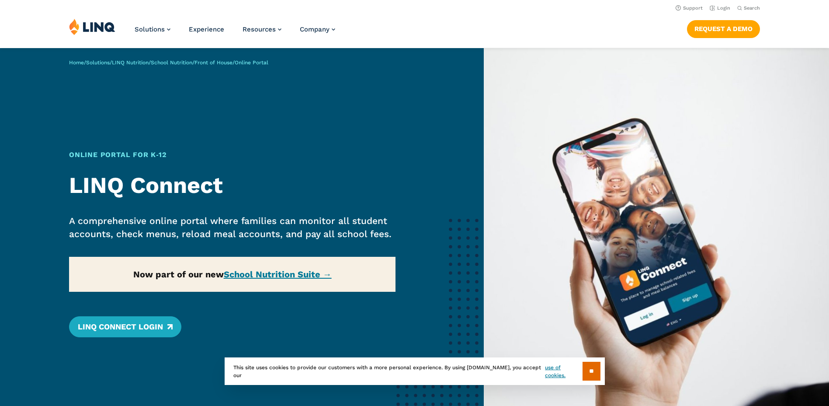 Image resolution: width=829 pixels, height=406 pixels. Describe the element at coordinates (77, 63) in the screenshot. I see `a: Home` at that location.